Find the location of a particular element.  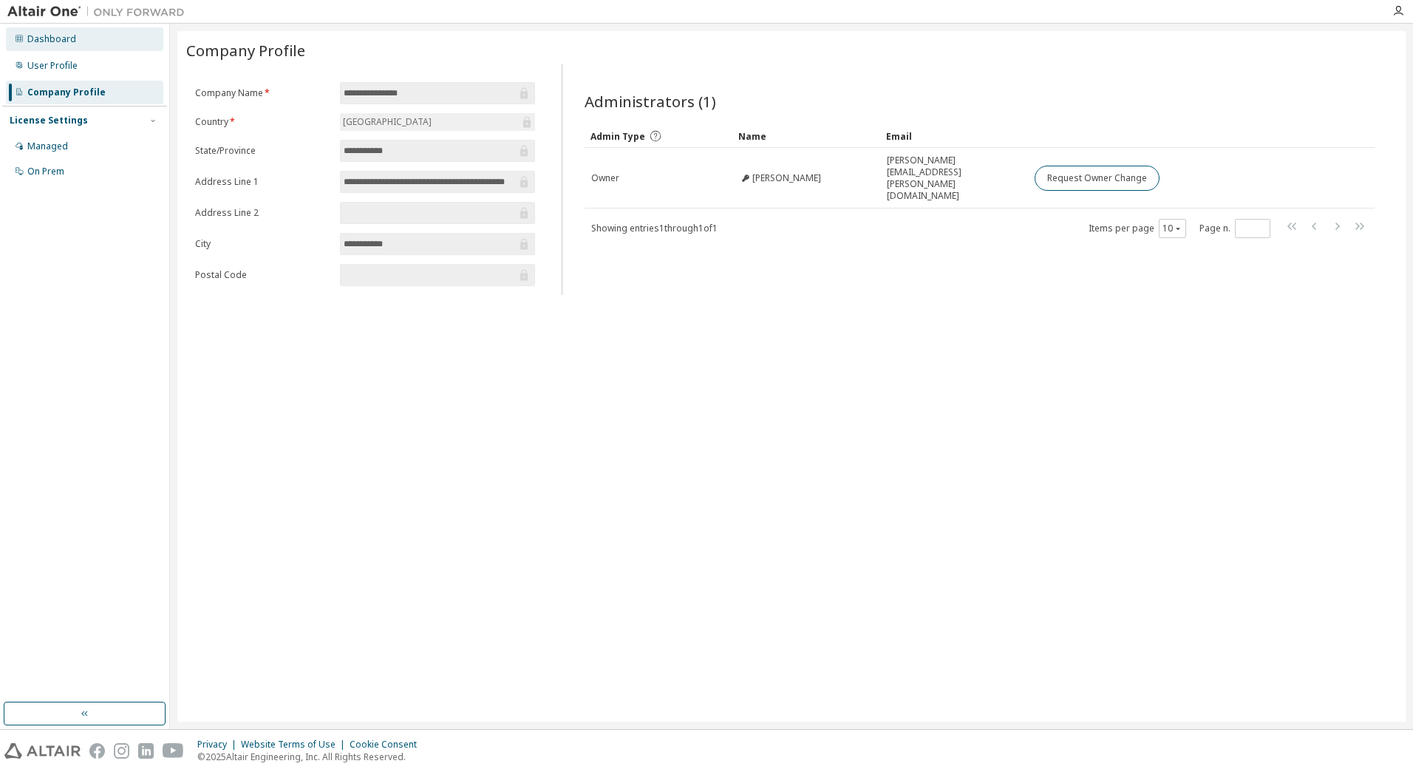

div: Privacy is located at coordinates (219, 744).